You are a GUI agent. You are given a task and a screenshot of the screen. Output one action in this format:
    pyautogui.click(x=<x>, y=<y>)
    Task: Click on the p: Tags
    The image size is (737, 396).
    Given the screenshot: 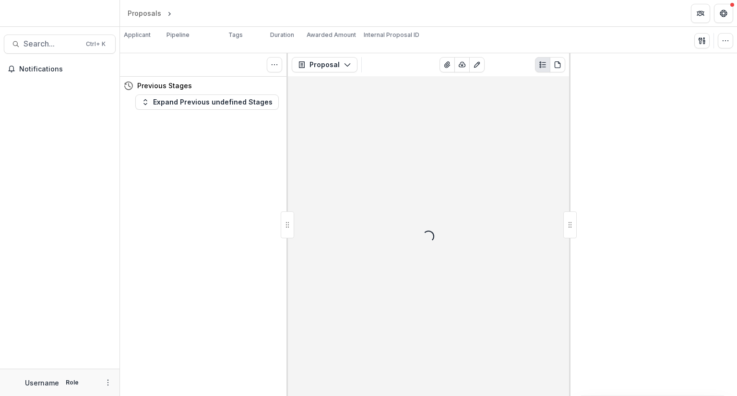 What is the action you would take?
    pyautogui.click(x=236, y=35)
    